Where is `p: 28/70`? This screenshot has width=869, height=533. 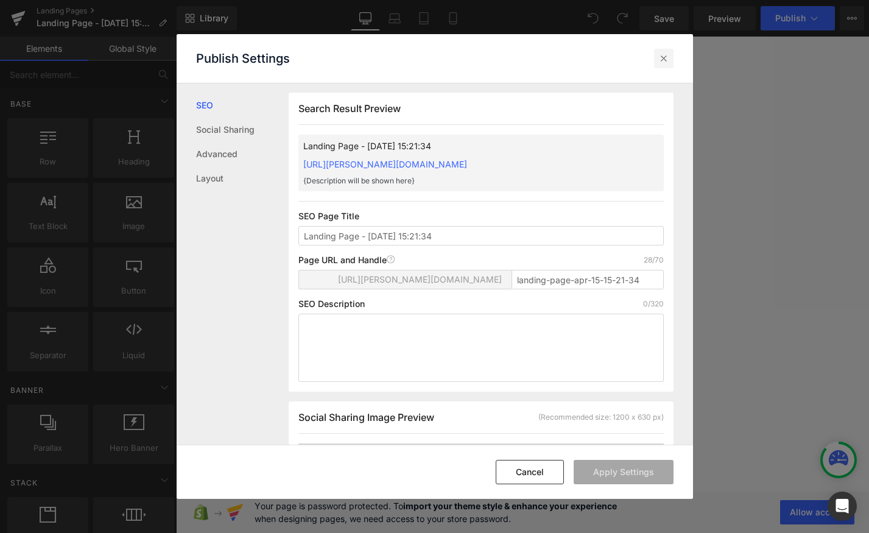
p: 28/70 is located at coordinates (654, 260).